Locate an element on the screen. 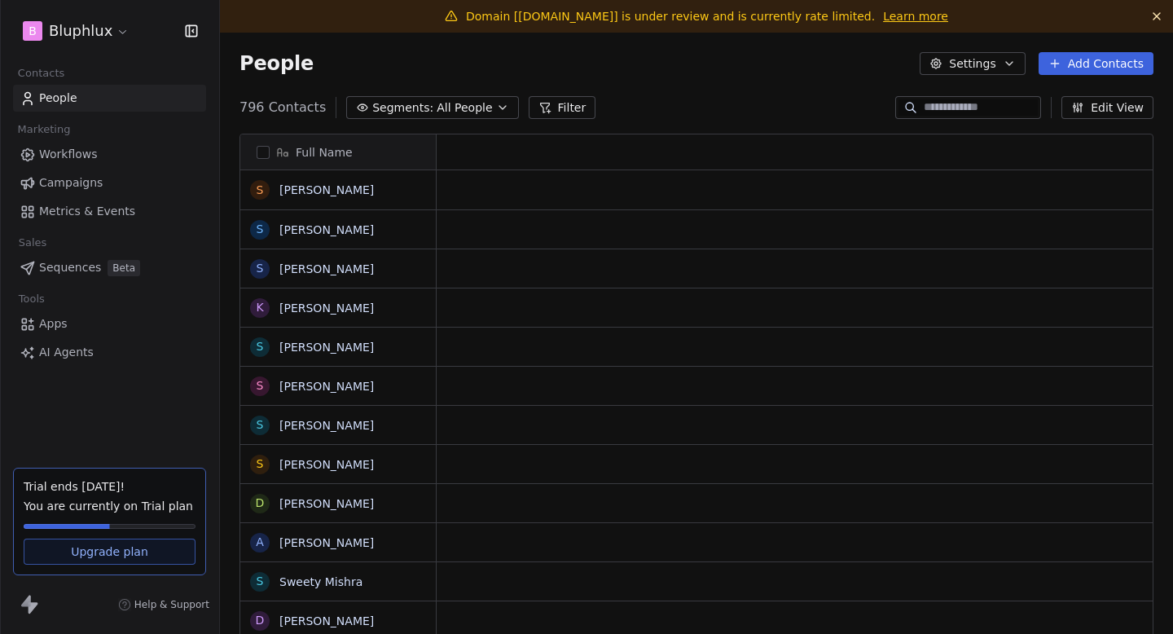 The height and width of the screenshot is (634, 1173). span: Marketing is located at coordinates (44, 130).